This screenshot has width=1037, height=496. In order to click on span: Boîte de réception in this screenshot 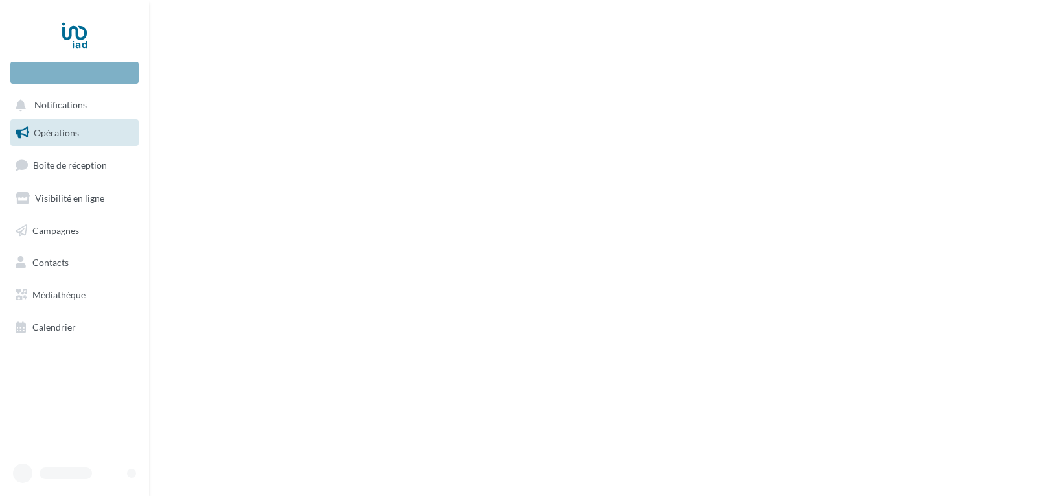, I will do `click(70, 165)`.